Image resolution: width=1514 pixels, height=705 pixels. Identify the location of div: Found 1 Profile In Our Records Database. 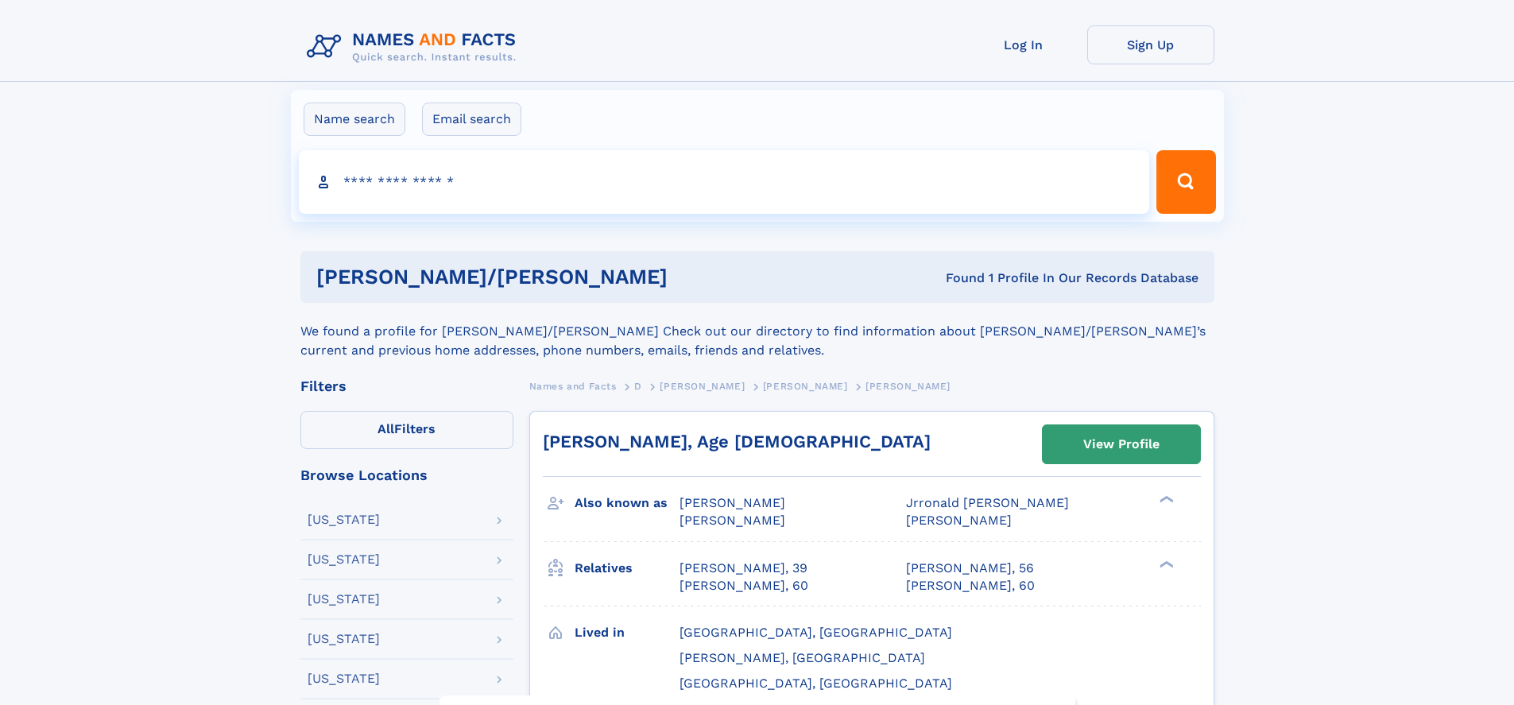
(1002, 278).